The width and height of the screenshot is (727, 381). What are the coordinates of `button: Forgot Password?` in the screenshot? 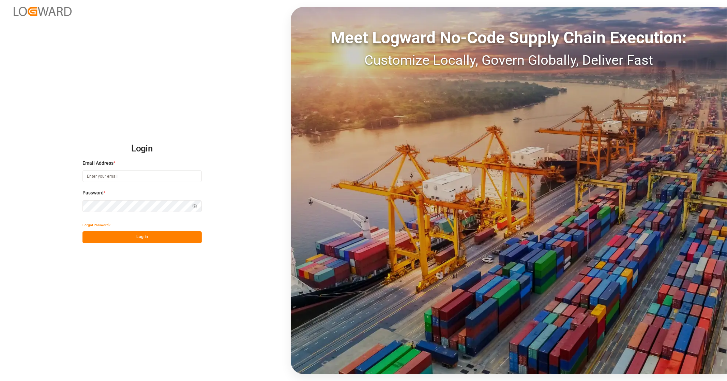 It's located at (96, 225).